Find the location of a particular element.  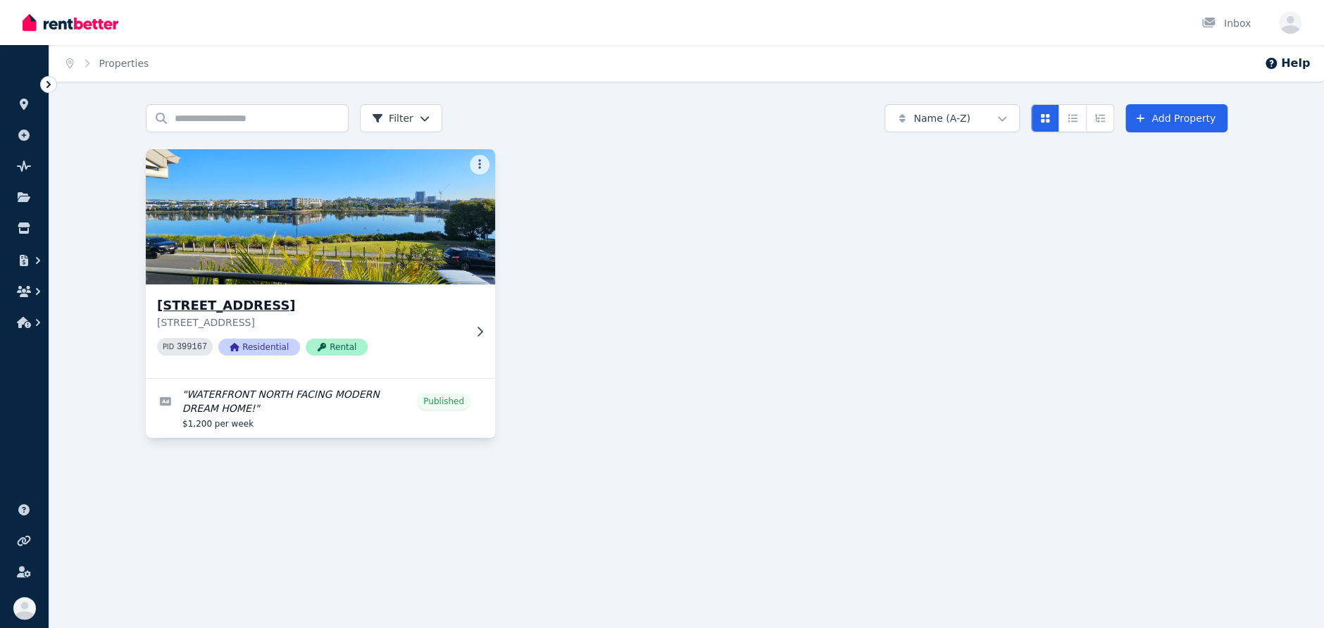

small: PID is located at coordinates (168, 346).